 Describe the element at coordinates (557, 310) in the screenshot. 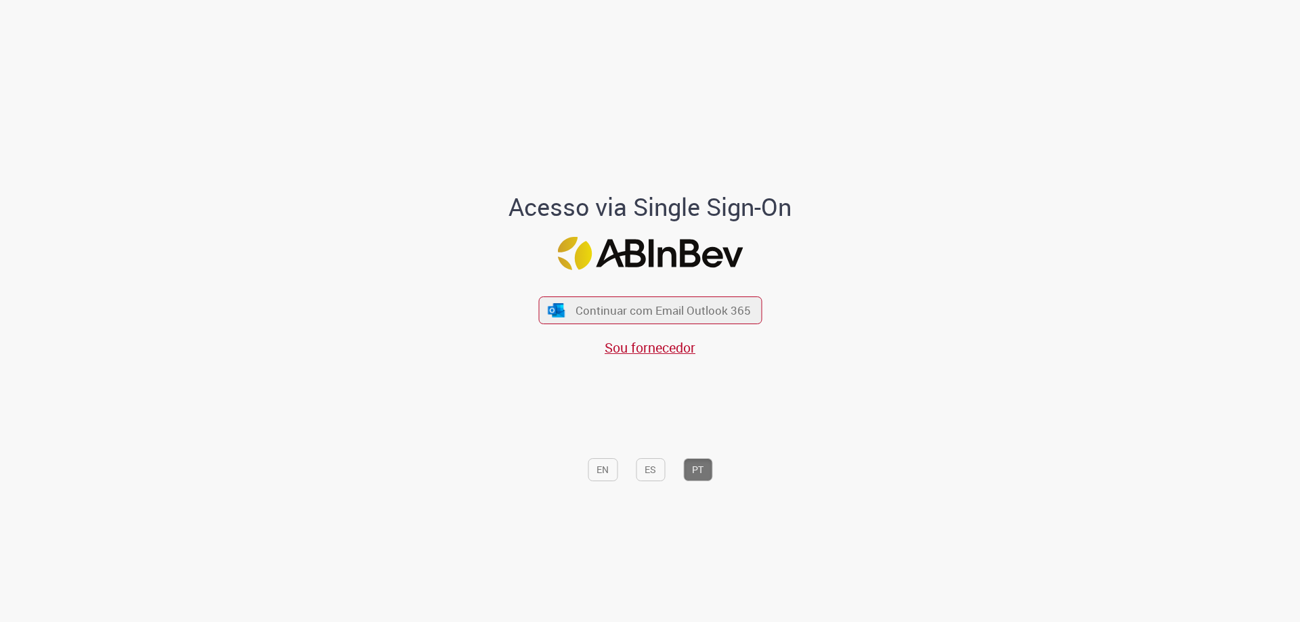

I see `img: ícone Azure/Microsoft 360` at that location.